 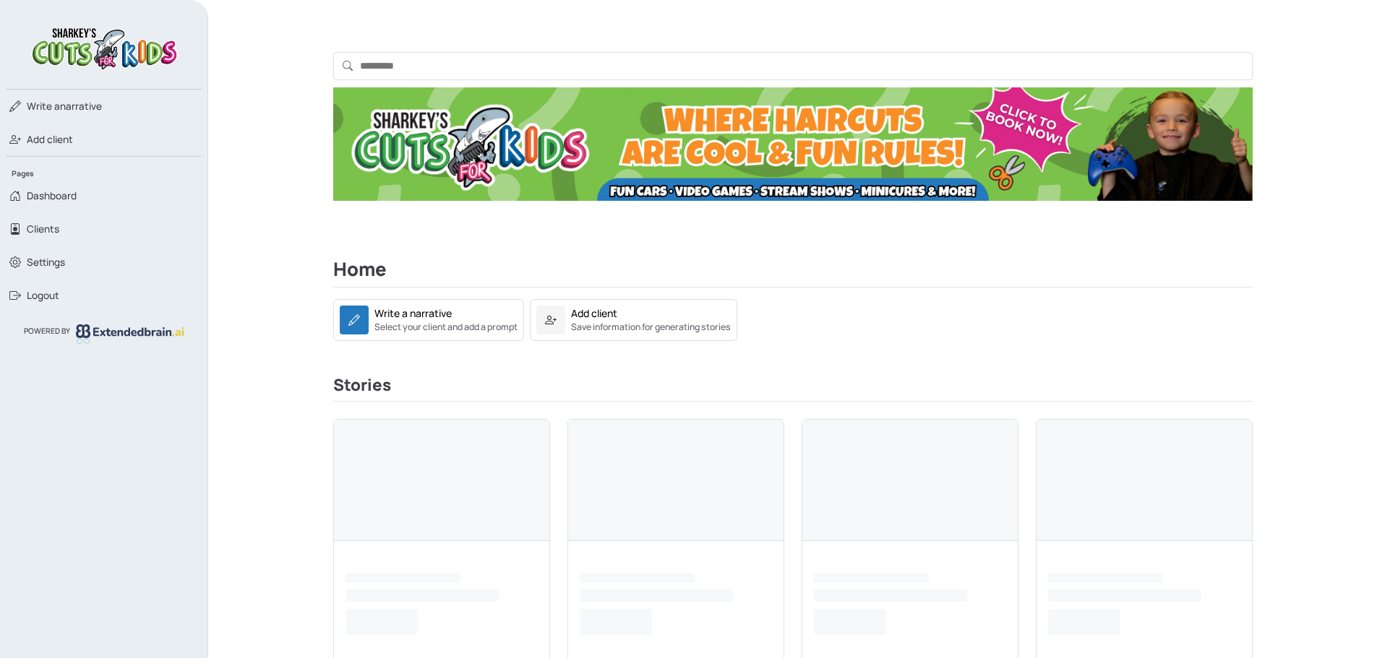 I want to click on h2: Home, so click(x=793, y=273).